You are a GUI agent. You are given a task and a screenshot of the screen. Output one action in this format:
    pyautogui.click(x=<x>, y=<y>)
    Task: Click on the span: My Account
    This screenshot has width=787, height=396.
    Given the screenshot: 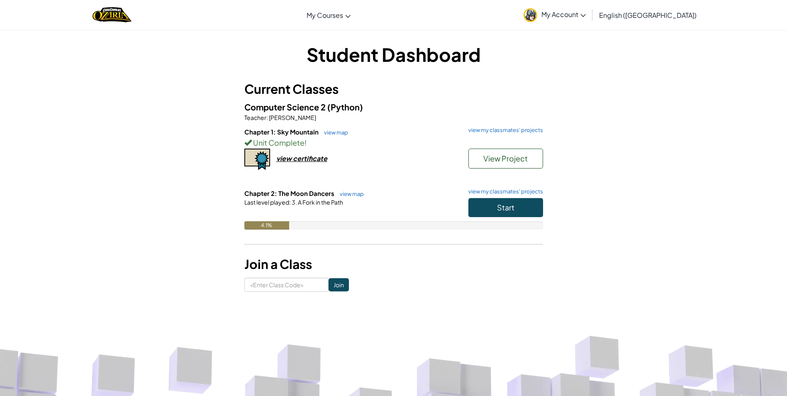 What is the action you would take?
    pyautogui.click(x=564, y=14)
    